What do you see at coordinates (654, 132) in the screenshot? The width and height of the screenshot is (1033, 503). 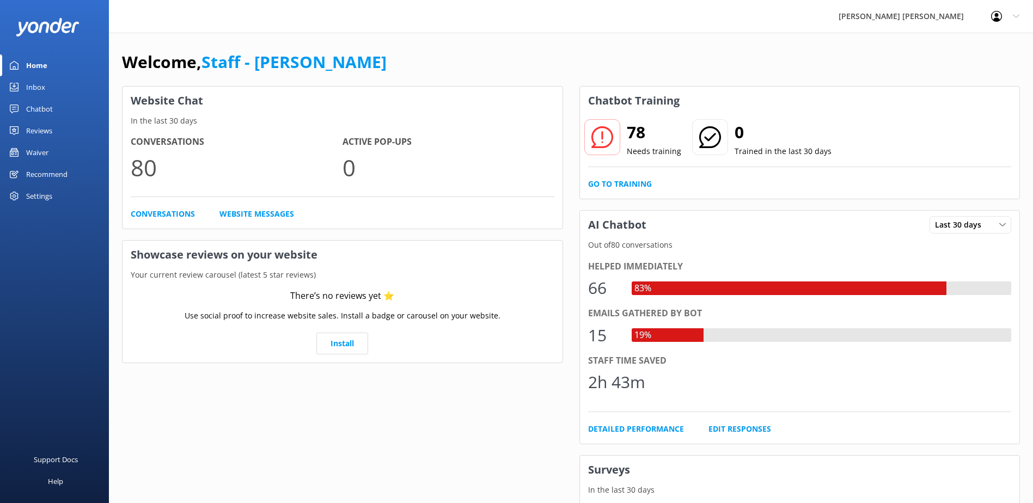 I see `h2: 78` at bounding box center [654, 132].